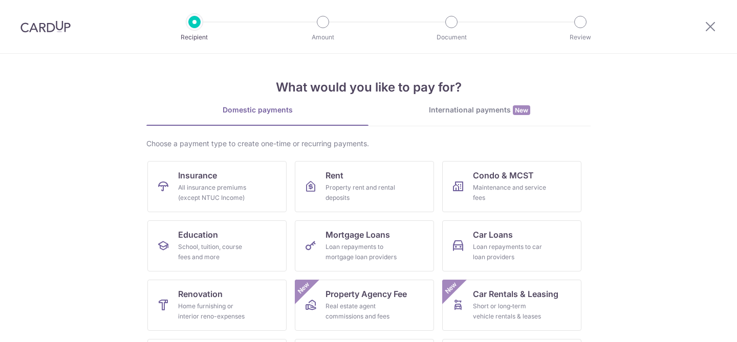 The width and height of the screenshot is (737, 342). What do you see at coordinates (323, 37) in the screenshot?
I see `p: Amount` at bounding box center [323, 37].